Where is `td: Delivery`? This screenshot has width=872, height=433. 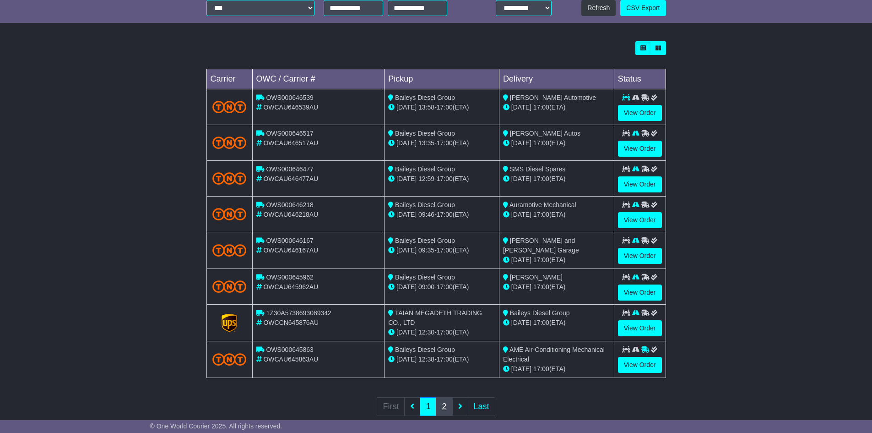 td: Delivery is located at coordinates (556, 79).